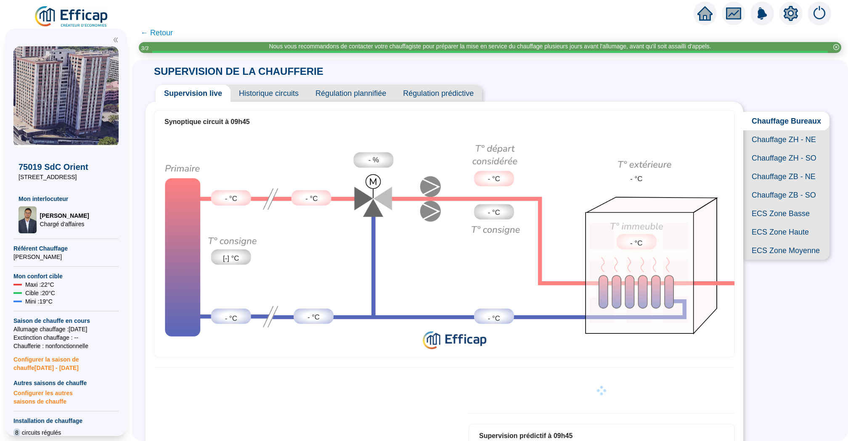  I want to click on span: Mon confort cible, so click(66, 276).